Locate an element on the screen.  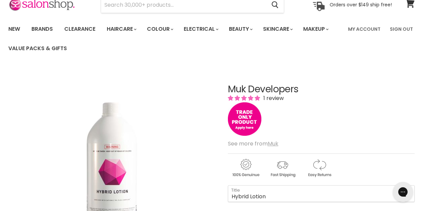
a: Value Packs & Gifts is located at coordinates (37, 49).